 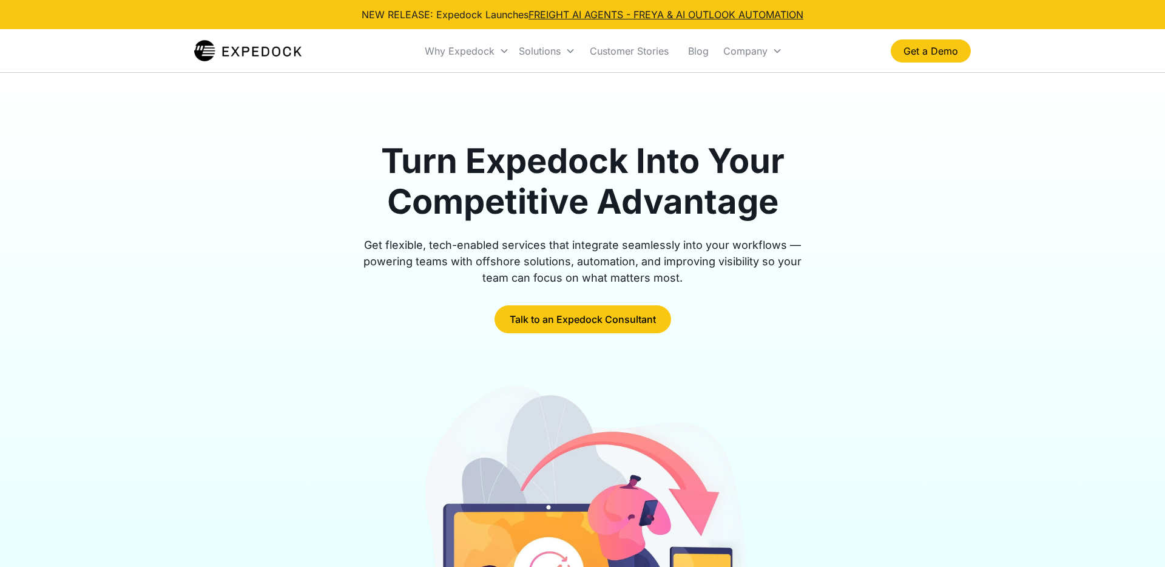 What do you see at coordinates (583, 181) in the screenshot?
I see `h1: Turn Expedock Into Your Competitive Advantage` at bounding box center [583, 181].